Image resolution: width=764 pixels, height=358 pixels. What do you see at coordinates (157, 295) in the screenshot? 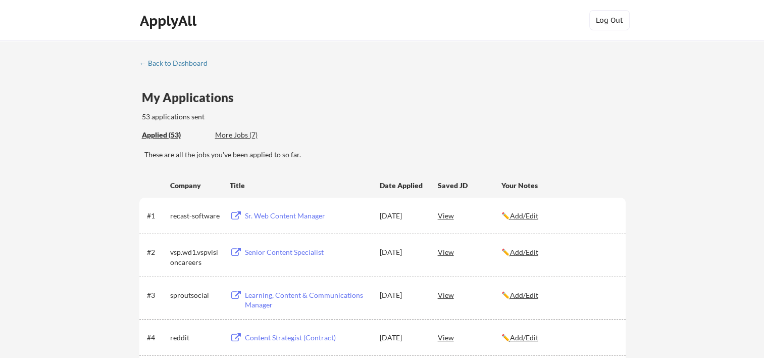
I see `div: #3` at bounding box center [157, 295].